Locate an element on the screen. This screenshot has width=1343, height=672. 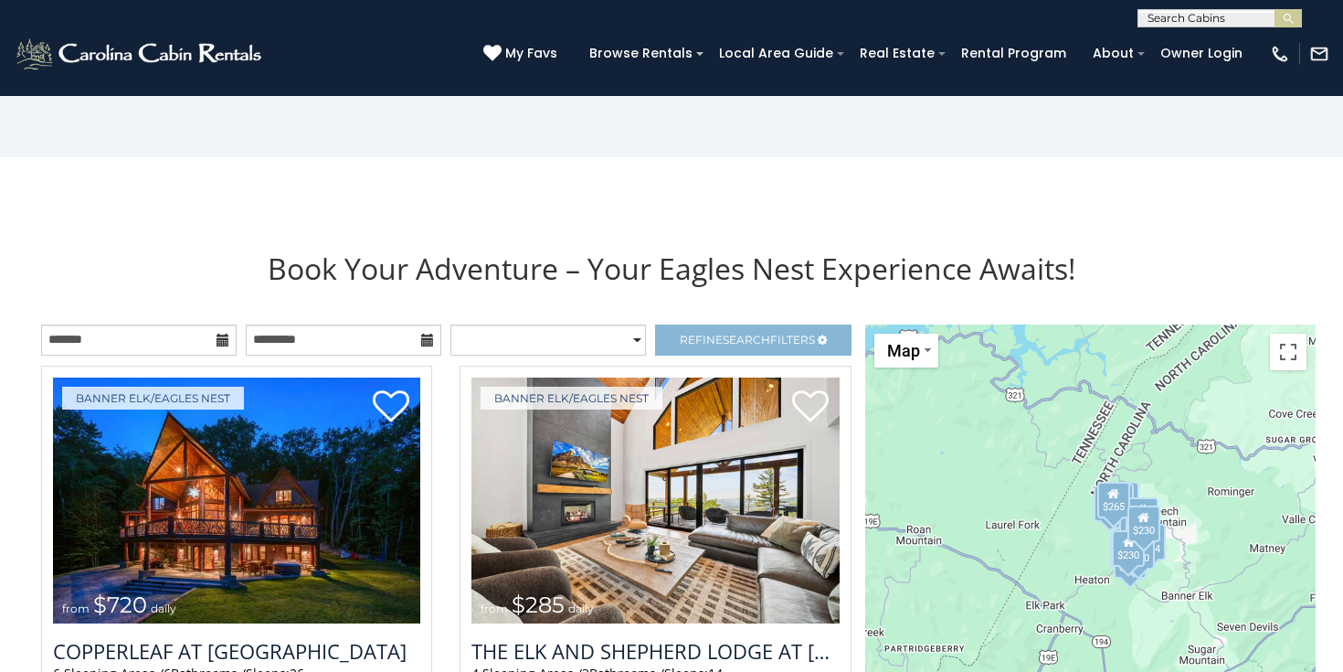
h1: Book Your Adventure – Your Eagles Nest Experience Awaits! is located at coordinates (672, 268).